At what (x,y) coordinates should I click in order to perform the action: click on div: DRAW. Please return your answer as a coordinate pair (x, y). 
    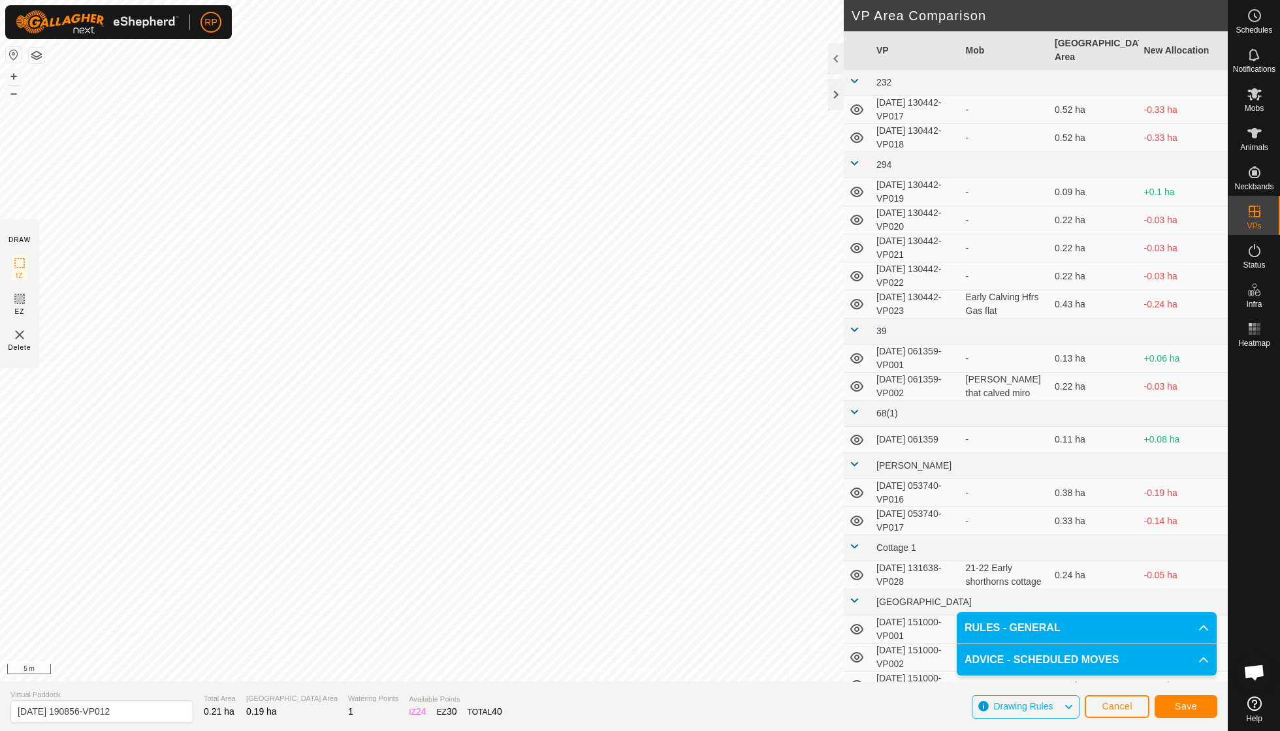
    Looking at the image, I should click on (20, 240).